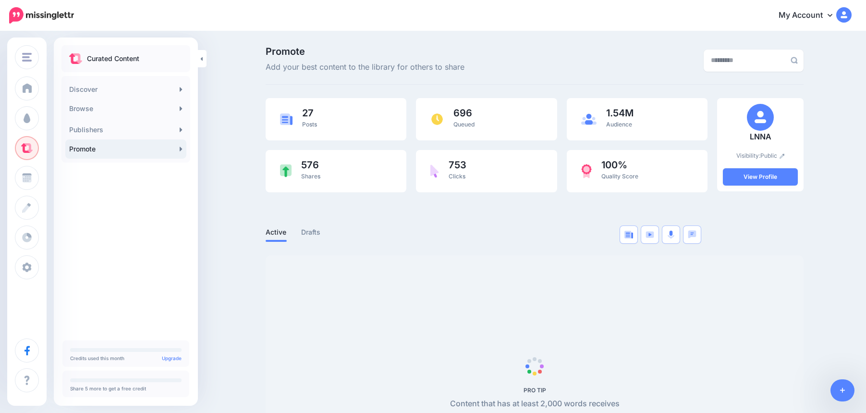  I want to click on span: 27, so click(309, 113).